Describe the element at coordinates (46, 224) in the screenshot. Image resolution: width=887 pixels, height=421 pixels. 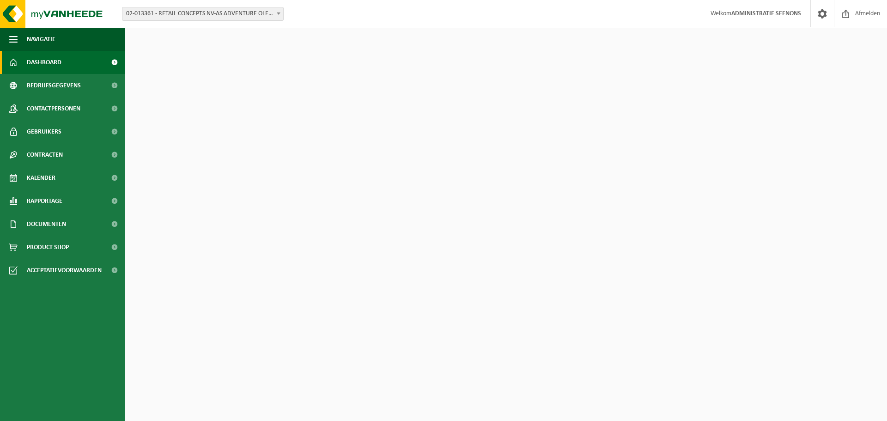
I see `span: Documenten` at that location.